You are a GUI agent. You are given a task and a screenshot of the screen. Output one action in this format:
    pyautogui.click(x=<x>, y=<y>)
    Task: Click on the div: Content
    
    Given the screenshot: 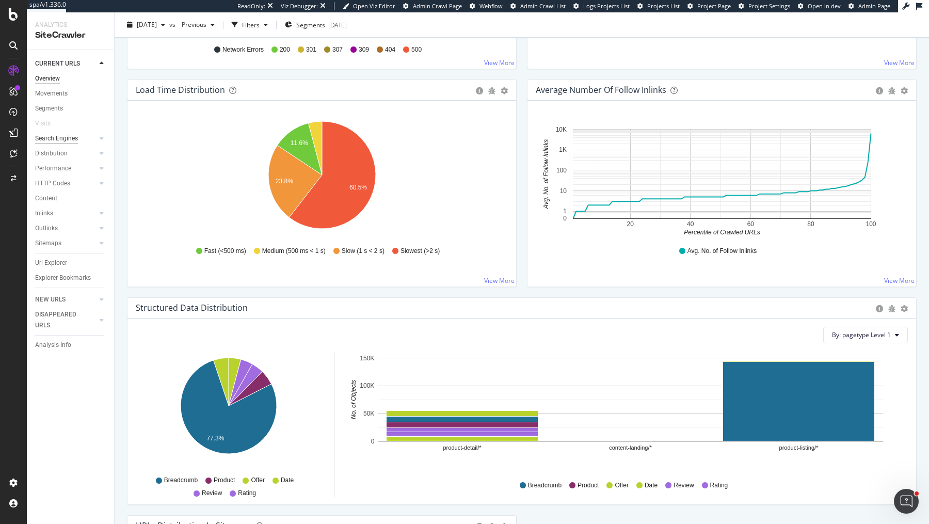 What is the action you would take?
    pyautogui.click(x=46, y=198)
    